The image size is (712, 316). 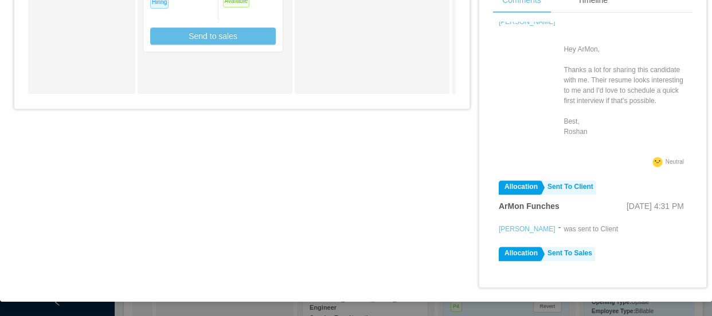 What do you see at coordinates (675, 162) in the screenshot?
I see `span: Neutral` at bounding box center [675, 162].